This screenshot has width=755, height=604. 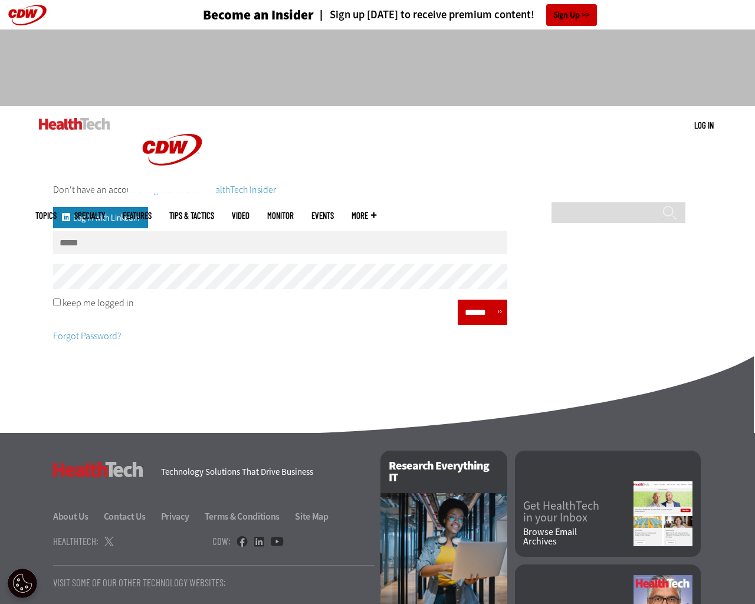 I want to click on button: Open Preferences, so click(x=22, y=583).